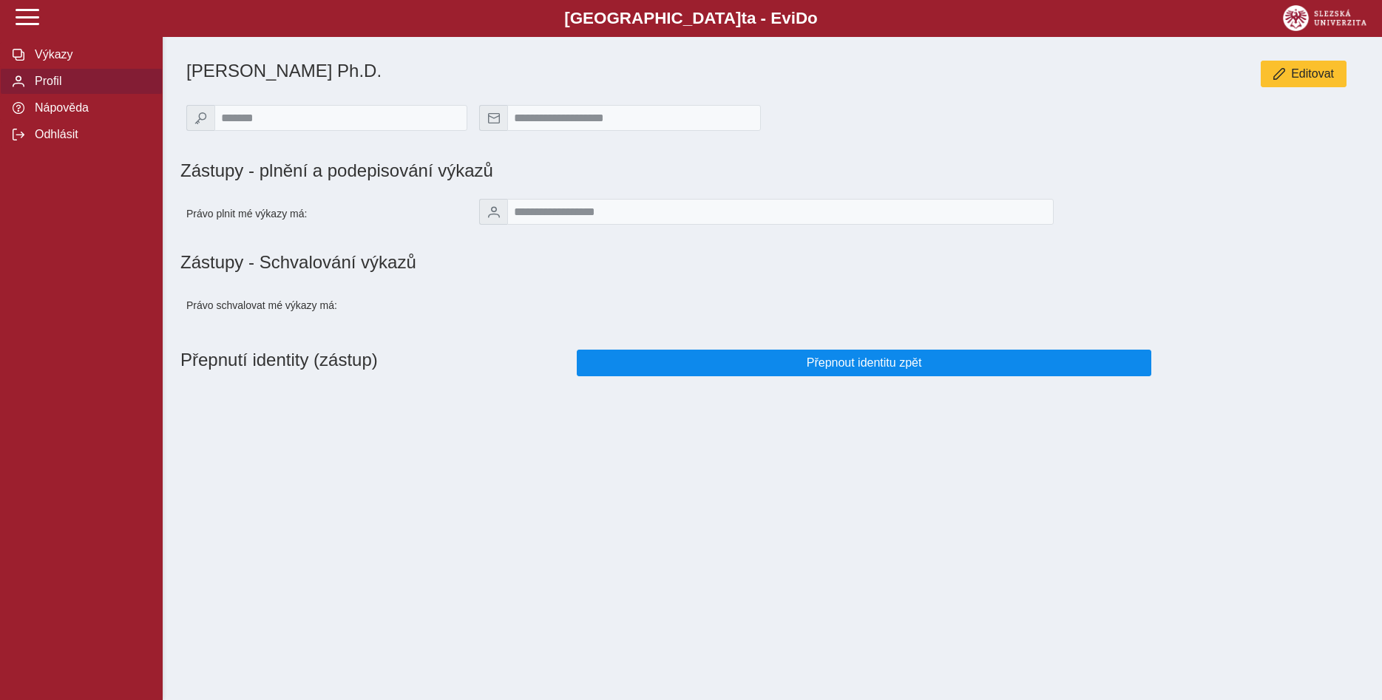  I want to click on span: t, so click(743, 18).